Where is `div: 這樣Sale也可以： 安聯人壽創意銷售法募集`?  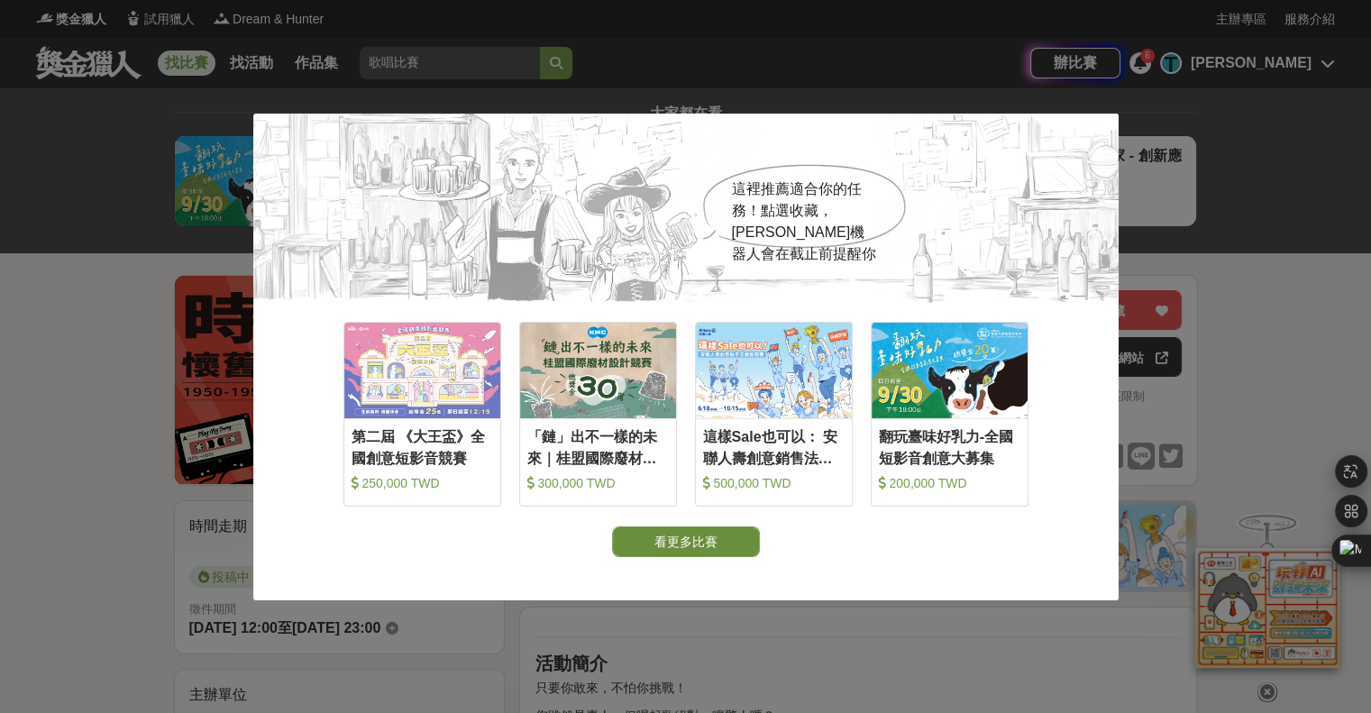
div: 這樣Sale也可以： 安聯人壽創意銷售法募集 is located at coordinates (774, 446).